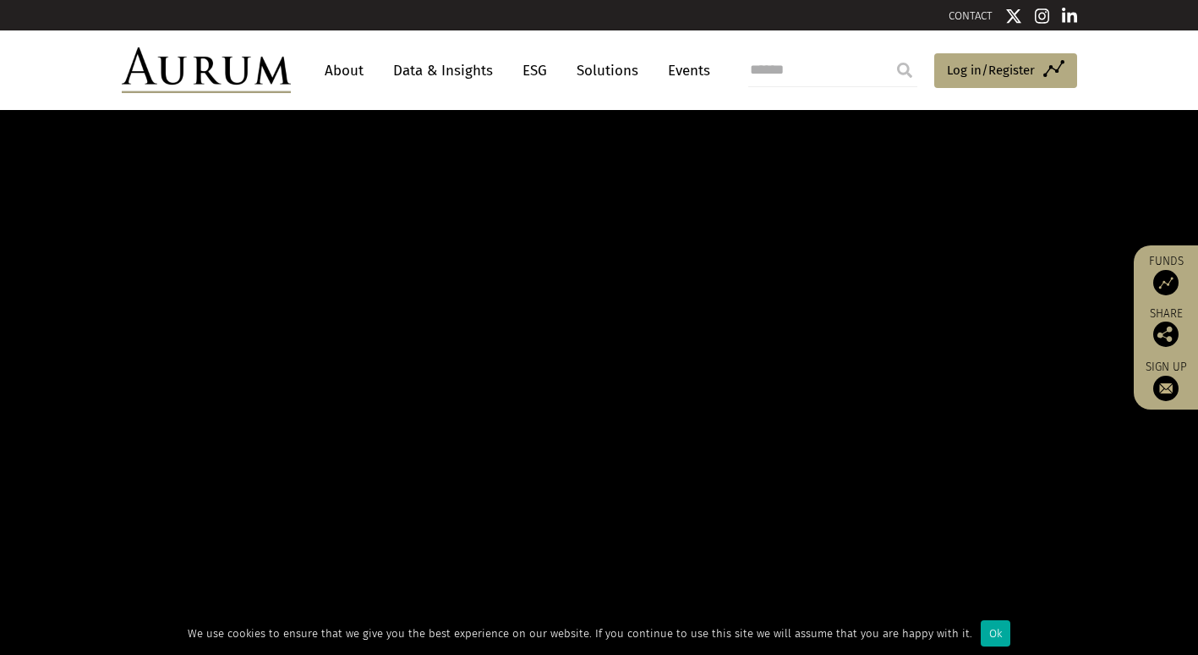  Describe the element at coordinates (1070, 16) in the screenshot. I see `img: Linkedin icon` at that location.